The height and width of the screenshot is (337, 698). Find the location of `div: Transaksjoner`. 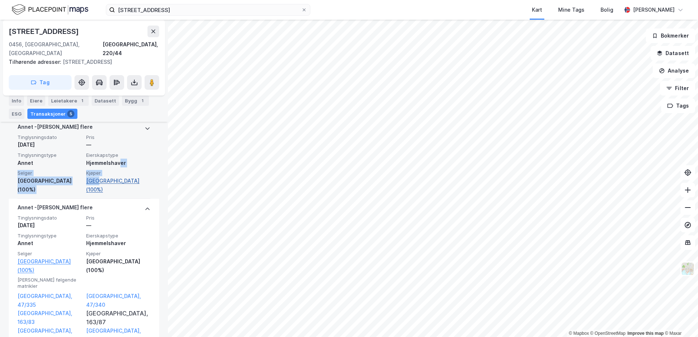

div: Transaksjoner is located at coordinates (52, 114).